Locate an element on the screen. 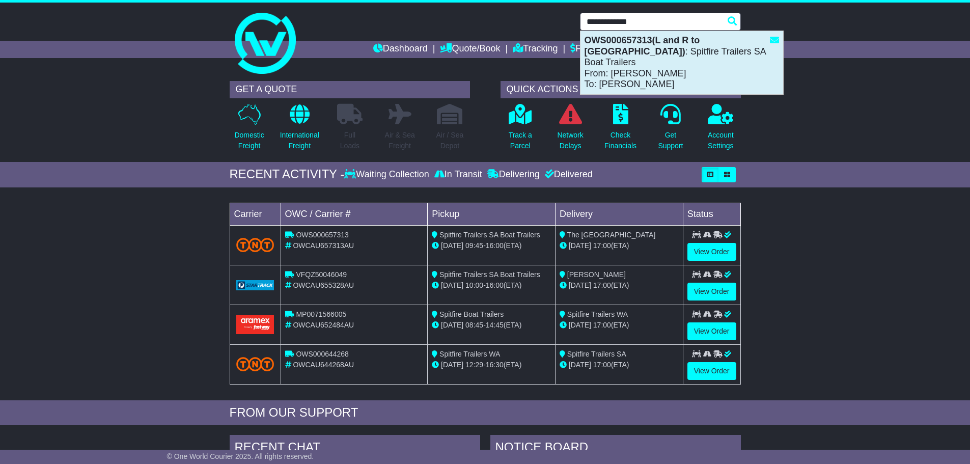  a: Tracking is located at coordinates (535, 49).